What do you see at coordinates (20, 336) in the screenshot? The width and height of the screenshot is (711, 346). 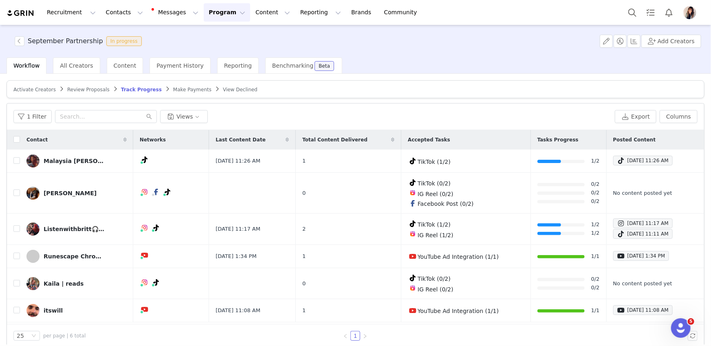 I see `div: 25` at bounding box center [20, 336].